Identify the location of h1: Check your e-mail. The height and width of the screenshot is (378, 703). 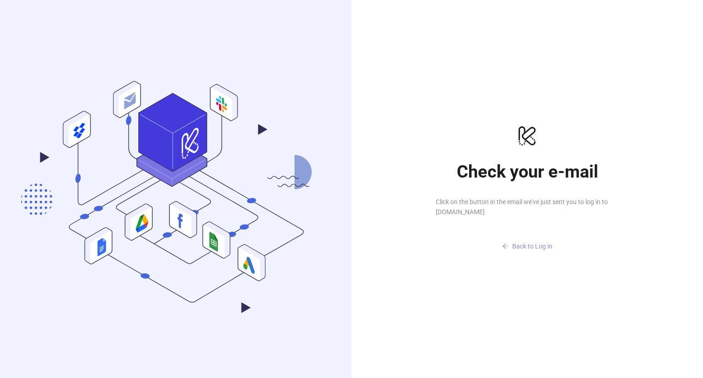
(527, 172).